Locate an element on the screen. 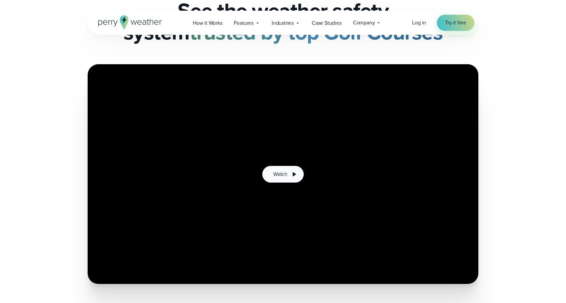  span: Watch is located at coordinates (280, 174).